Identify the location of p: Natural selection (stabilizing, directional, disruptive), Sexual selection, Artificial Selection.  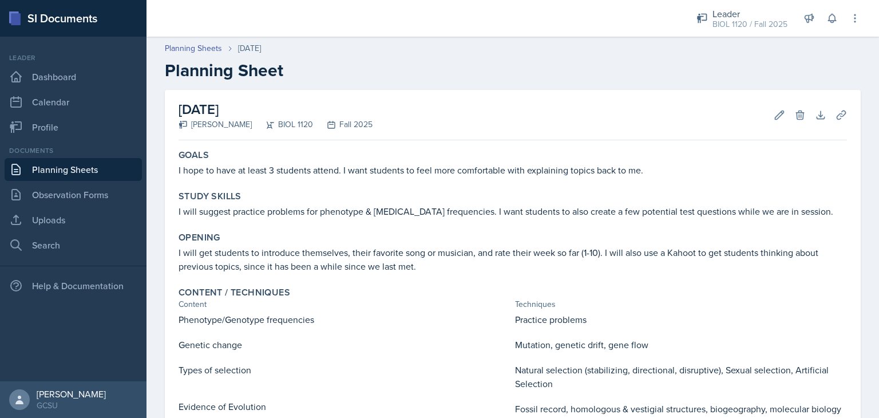
(681, 376).